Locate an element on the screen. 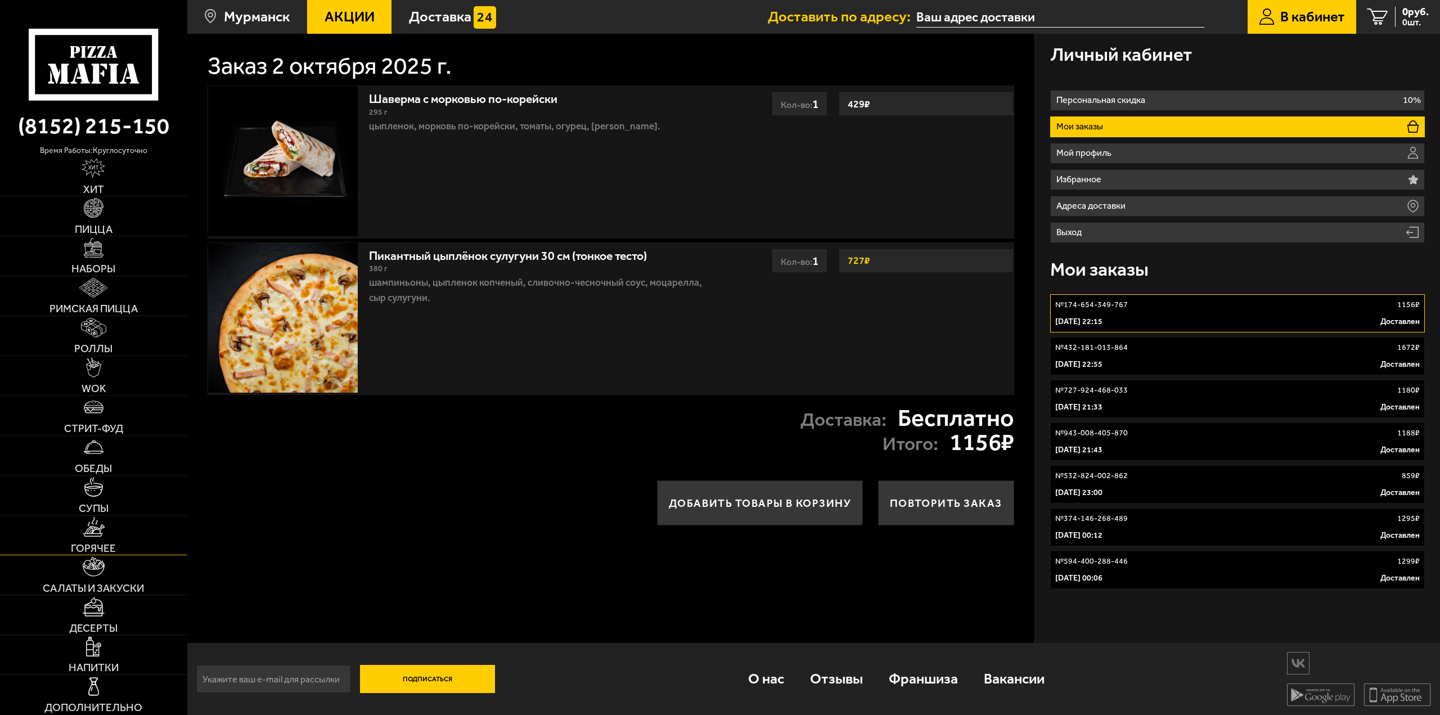 The height and width of the screenshot is (715, 1440). input: Ваш адрес доставки is located at coordinates (1060, 17).